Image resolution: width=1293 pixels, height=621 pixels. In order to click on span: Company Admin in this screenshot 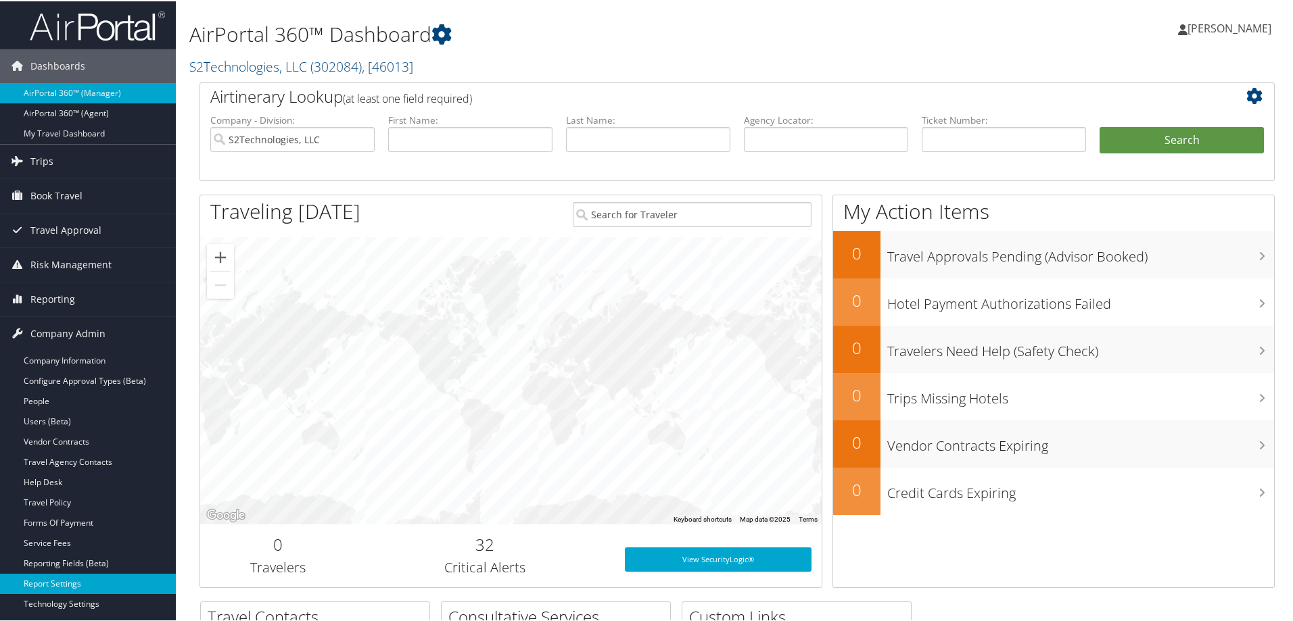, I will do `click(68, 333)`.